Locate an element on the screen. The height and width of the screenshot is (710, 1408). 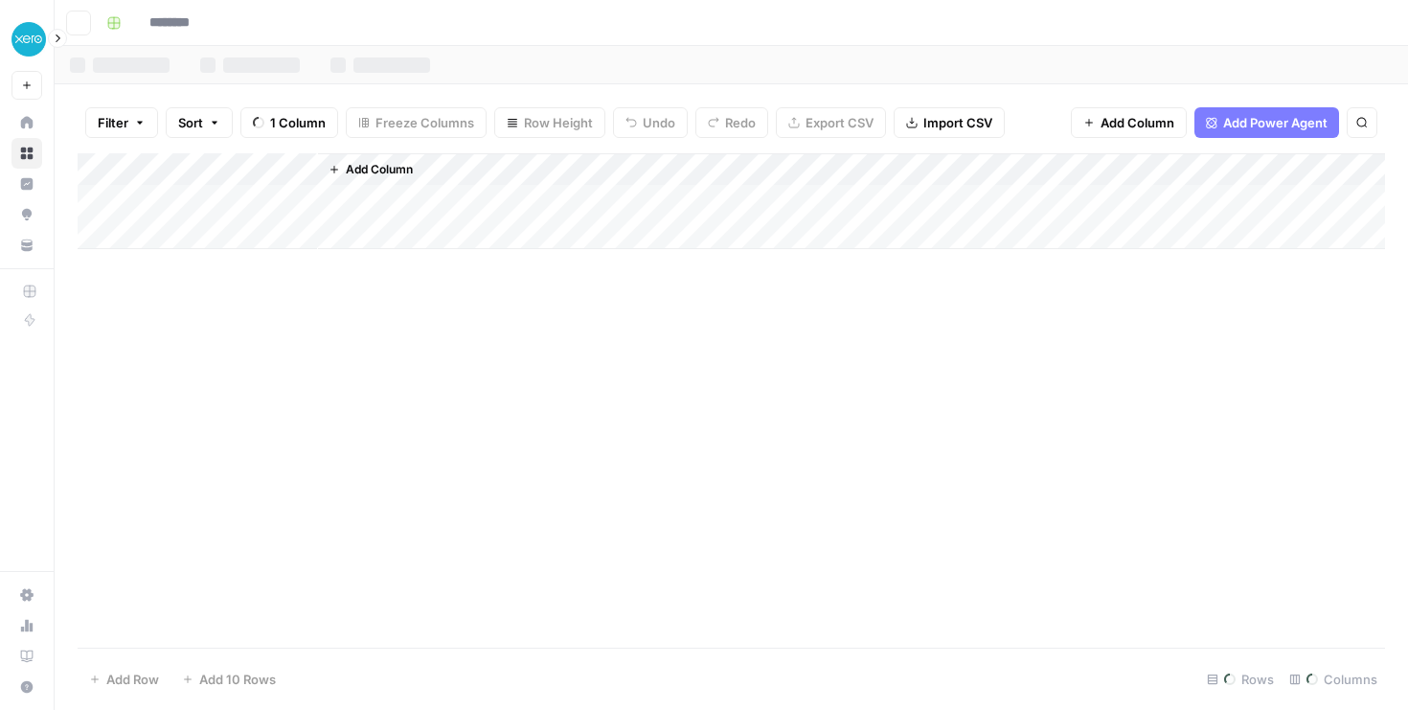
span: 1 Column is located at coordinates (298, 123).